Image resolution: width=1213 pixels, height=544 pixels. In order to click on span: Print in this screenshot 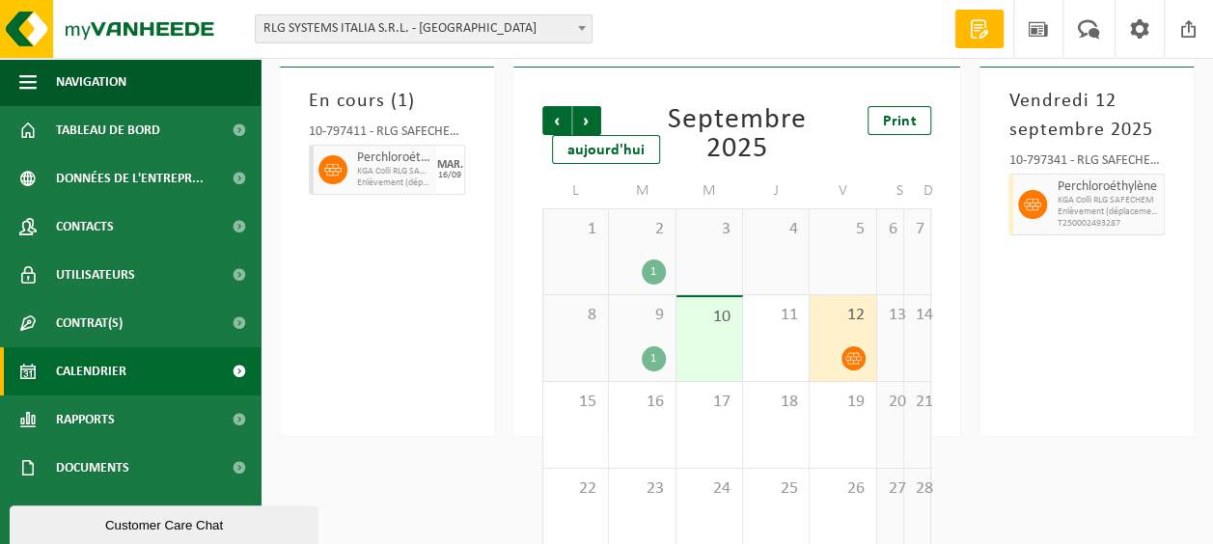, I will do `click(899, 122)`.